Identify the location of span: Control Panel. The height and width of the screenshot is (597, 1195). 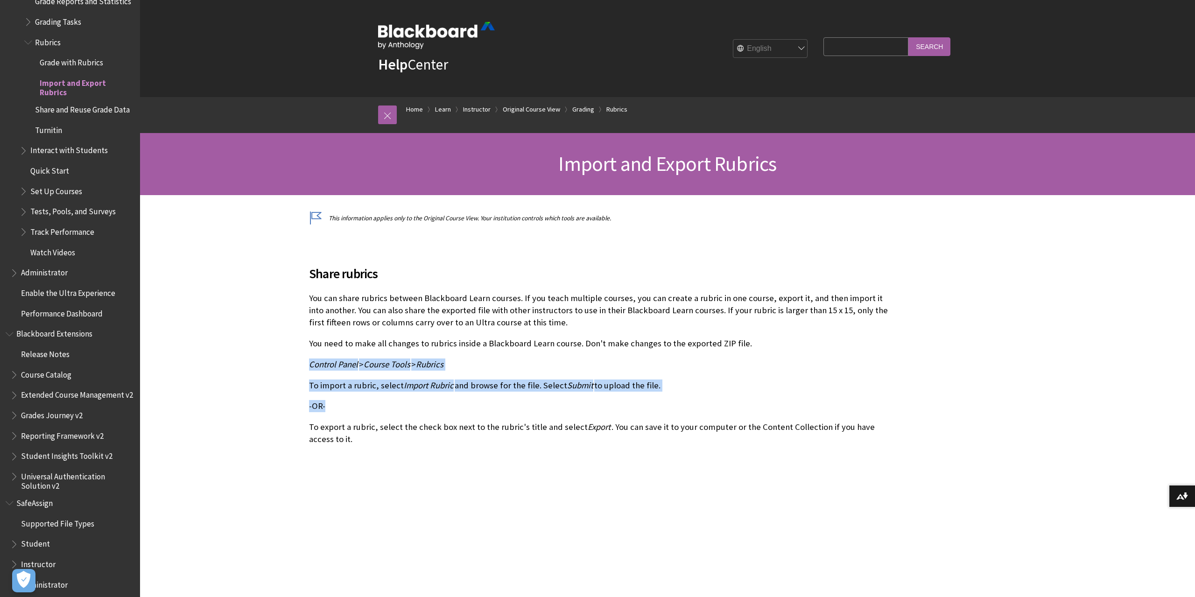
(333, 364).